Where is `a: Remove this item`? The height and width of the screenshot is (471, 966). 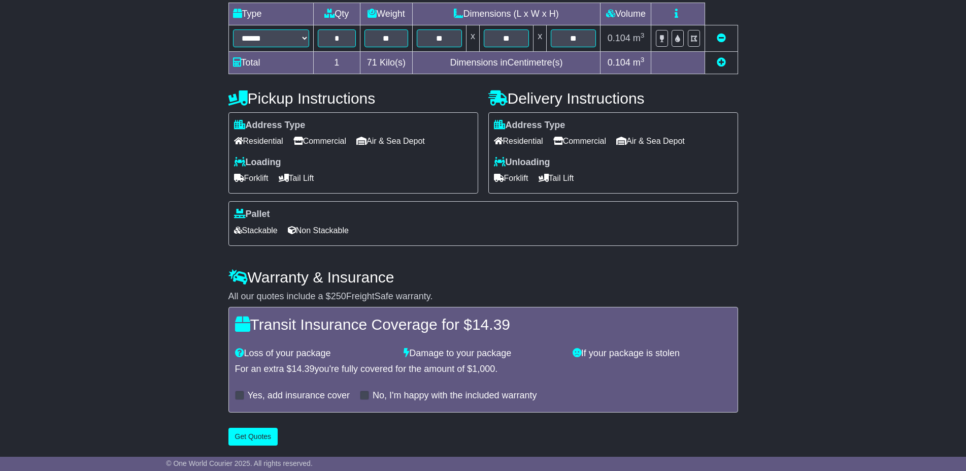
a: Remove this item is located at coordinates (721, 38).